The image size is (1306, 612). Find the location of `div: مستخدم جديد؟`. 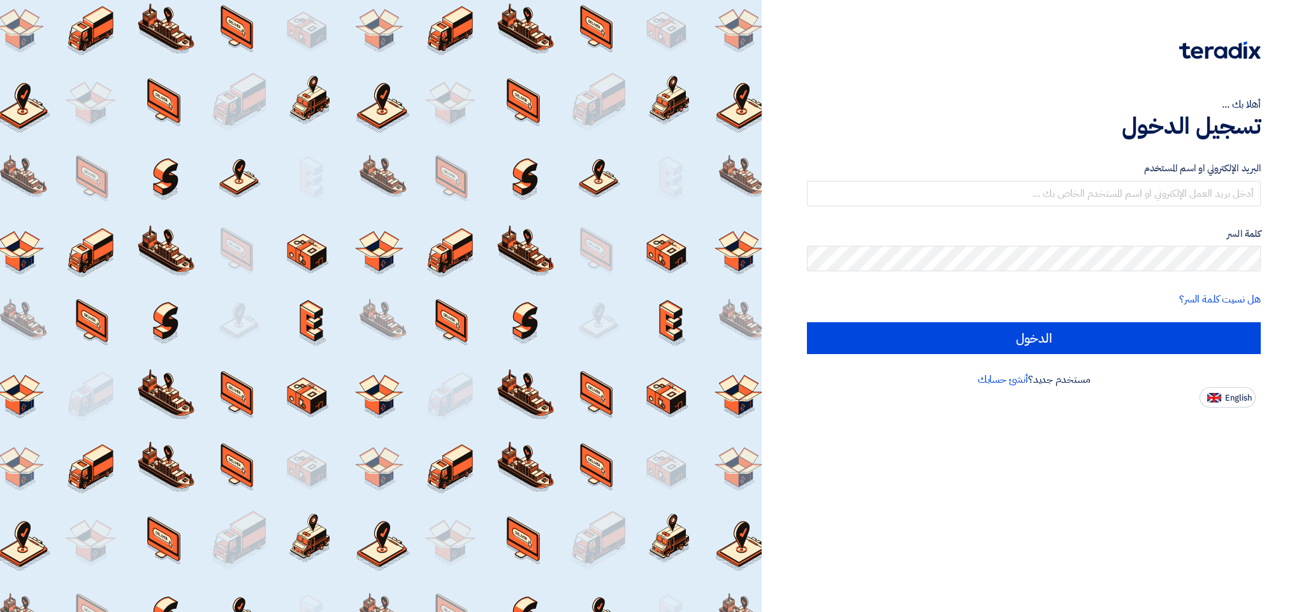

div: مستخدم جديد؟ is located at coordinates (1034, 380).